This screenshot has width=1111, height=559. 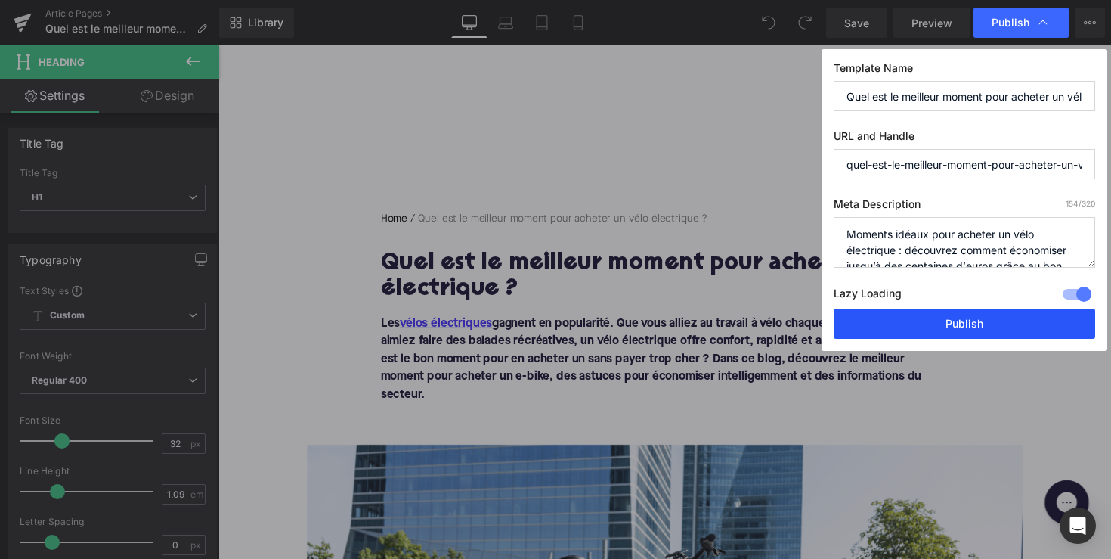 I want to click on span: /320, so click(x=1080, y=203).